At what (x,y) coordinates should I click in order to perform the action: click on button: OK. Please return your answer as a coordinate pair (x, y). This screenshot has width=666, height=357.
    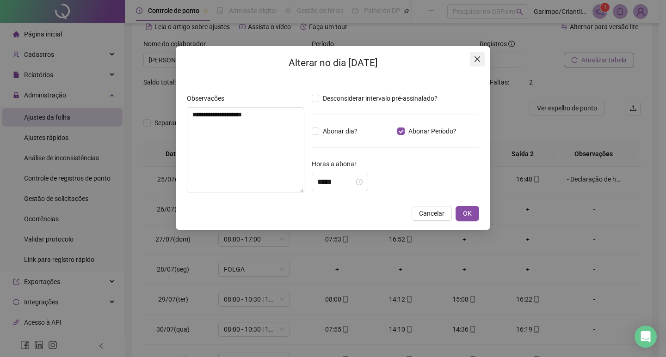
    Looking at the image, I should click on (467, 214).